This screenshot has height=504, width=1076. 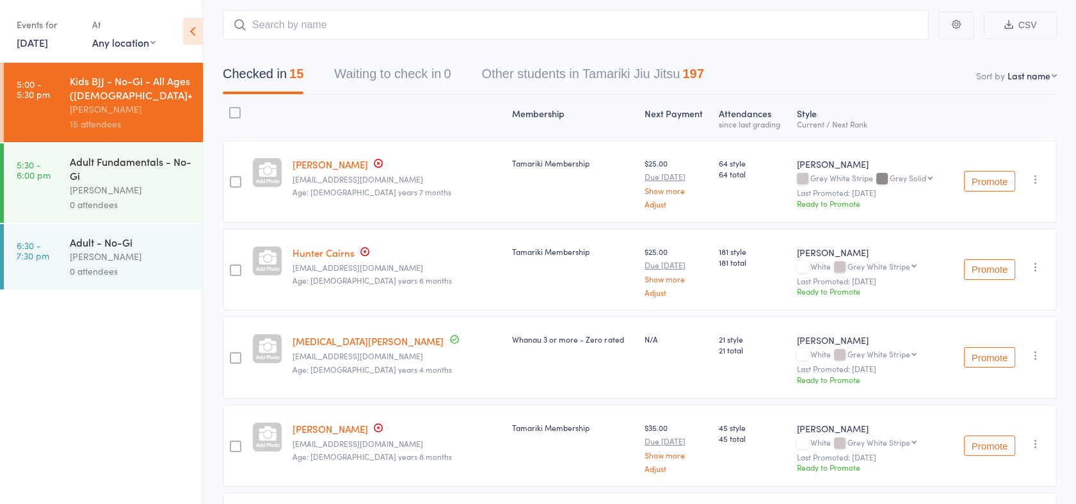 I want to click on div: At, so click(x=124, y=24).